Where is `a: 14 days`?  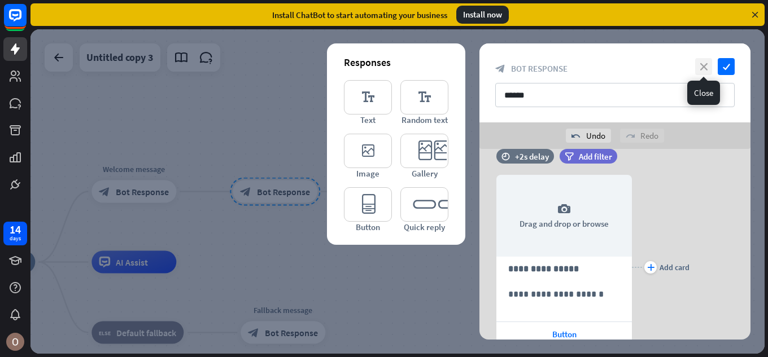 a: 14 days is located at coordinates (15, 234).